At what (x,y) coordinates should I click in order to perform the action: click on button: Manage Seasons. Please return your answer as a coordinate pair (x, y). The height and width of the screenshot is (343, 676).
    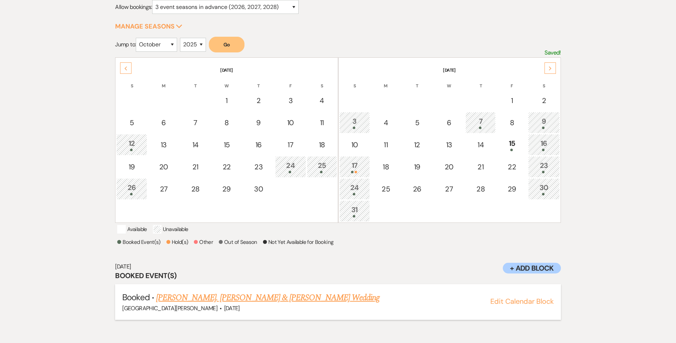
    Looking at the image, I should click on (149, 26).